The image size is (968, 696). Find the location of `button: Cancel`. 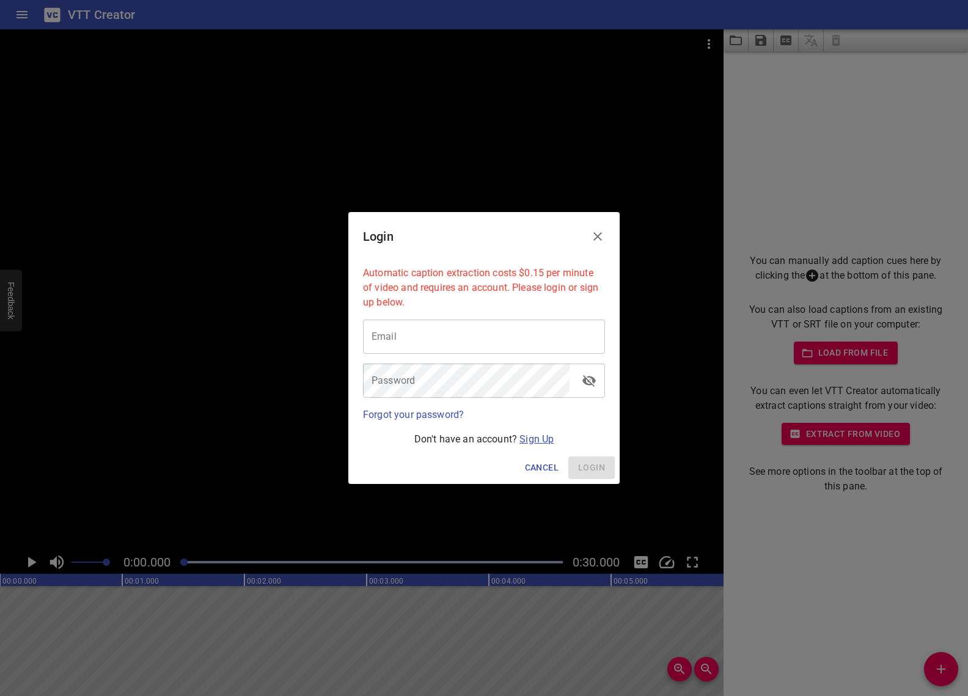

button: Cancel is located at coordinates (541, 467).